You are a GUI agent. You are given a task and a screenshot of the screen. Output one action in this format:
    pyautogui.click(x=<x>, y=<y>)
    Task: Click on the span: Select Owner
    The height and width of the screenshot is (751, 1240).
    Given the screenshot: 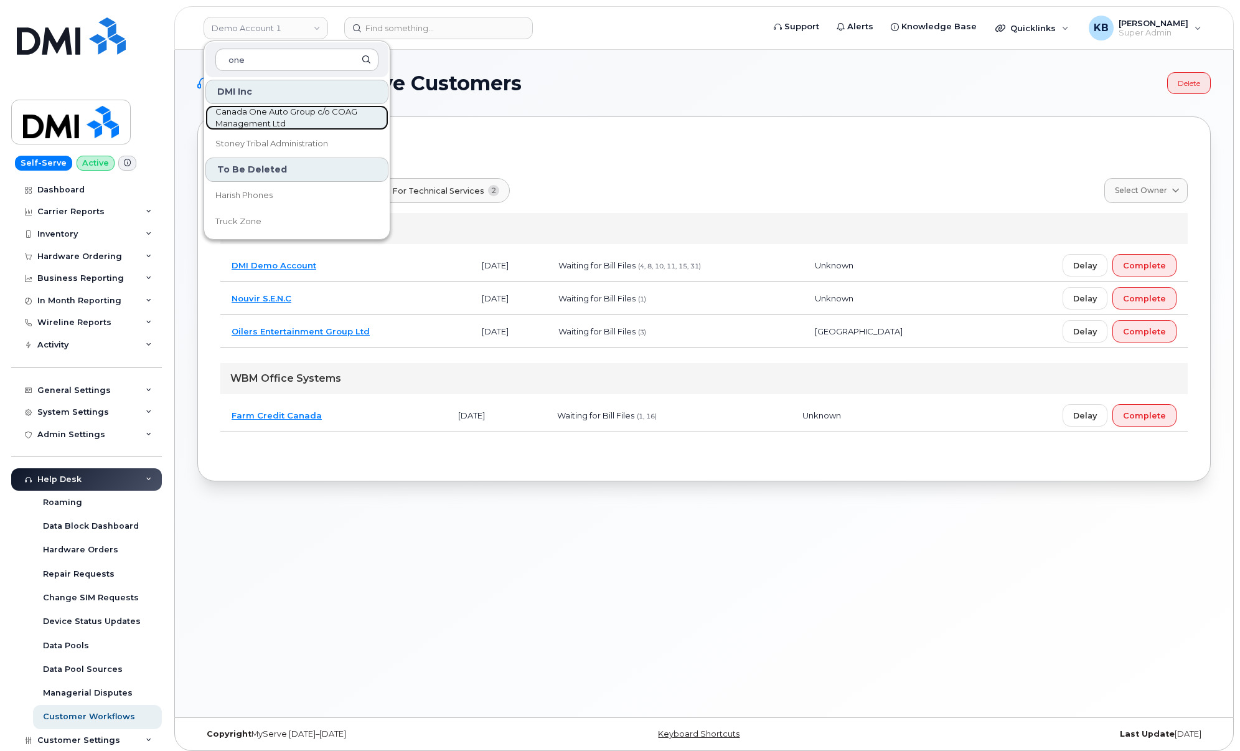 What is the action you would take?
    pyautogui.click(x=1141, y=191)
    